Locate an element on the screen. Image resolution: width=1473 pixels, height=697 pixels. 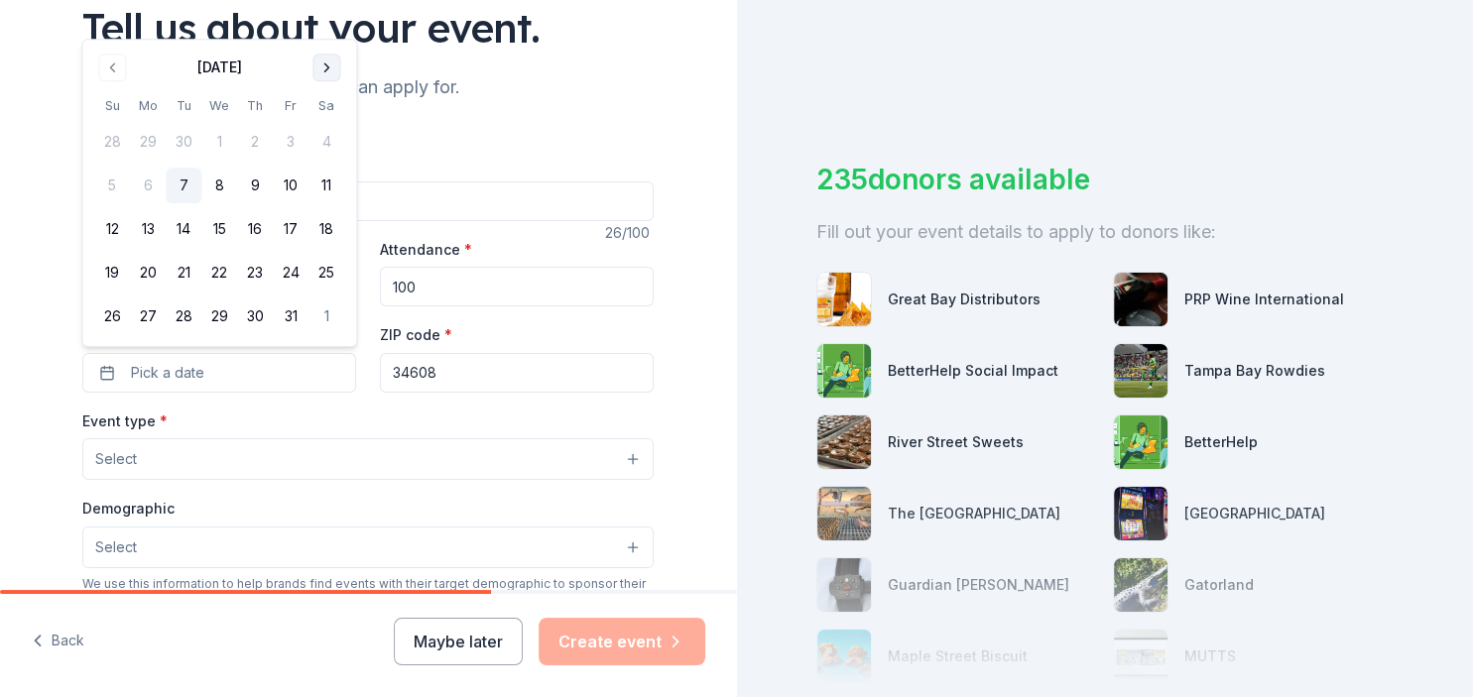
button: 29 is located at coordinates (219, 316).